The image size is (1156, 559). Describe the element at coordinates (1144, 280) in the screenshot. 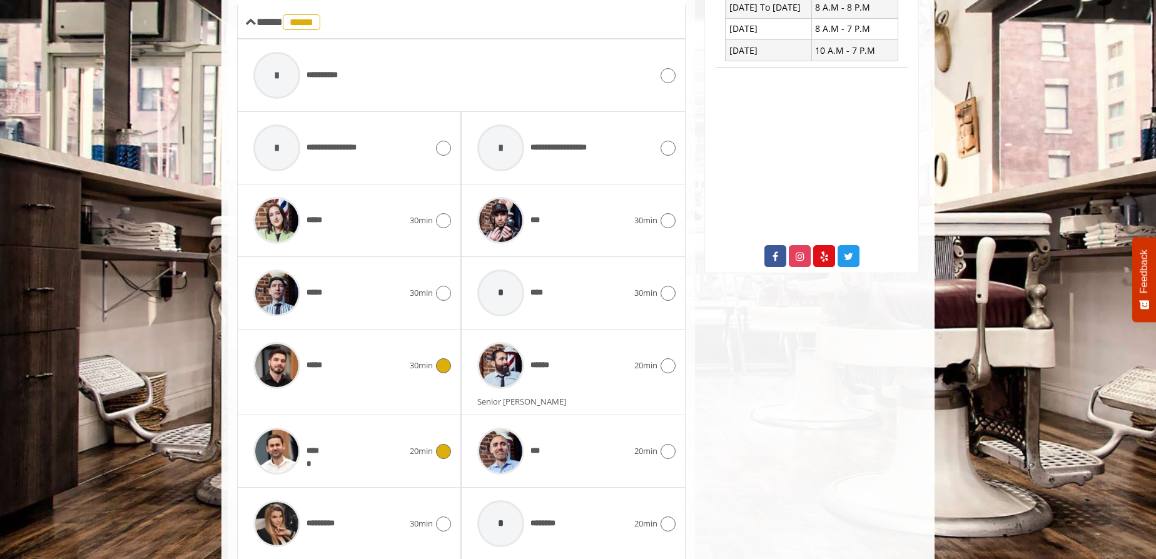

I see `button: Feedback - Show survey` at that location.